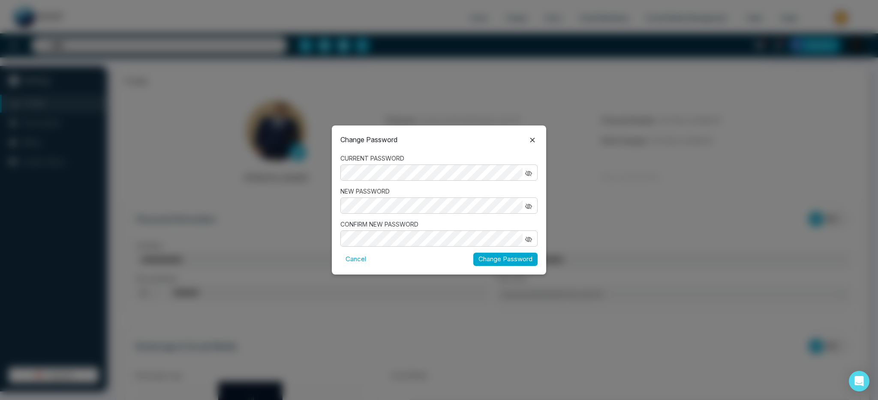 Image resolution: width=878 pixels, height=400 pixels. What do you see at coordinates (439, 224) in the screenshot?
I see `label: CONFIRM NEW PASSWORD` at bounding box center [439, 224].